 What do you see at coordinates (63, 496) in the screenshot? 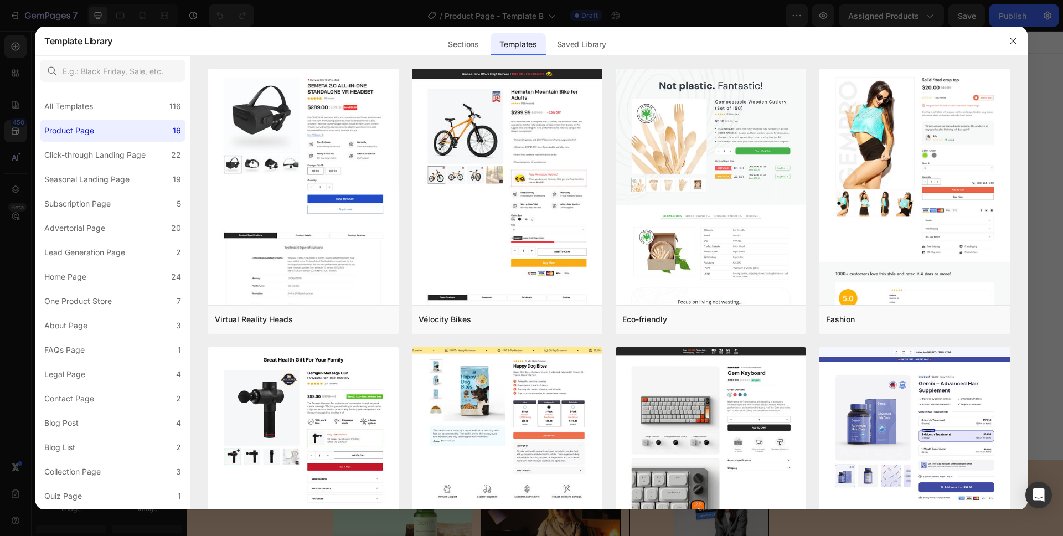
I see `div: Quiz Page` at bounding box center [63, 496].